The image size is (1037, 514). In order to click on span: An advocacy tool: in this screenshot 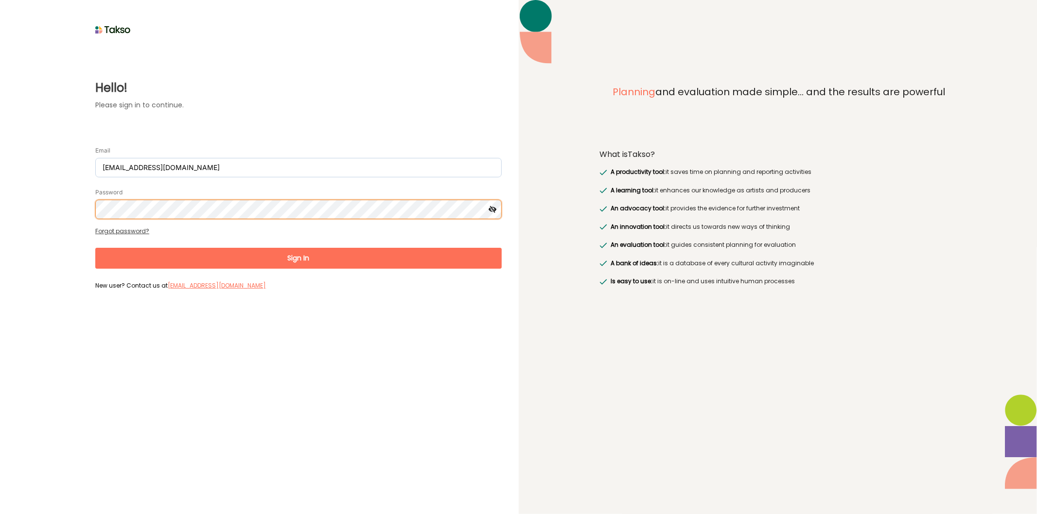, I will do `click(638, 208)`.